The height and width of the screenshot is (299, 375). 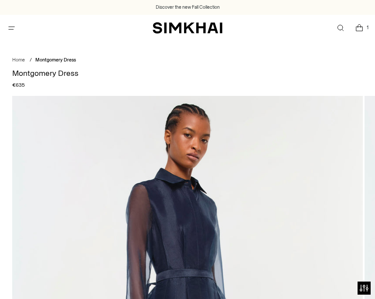 I want to click on h3: Discover the new Fall Collection, so click(x=187, y=7).